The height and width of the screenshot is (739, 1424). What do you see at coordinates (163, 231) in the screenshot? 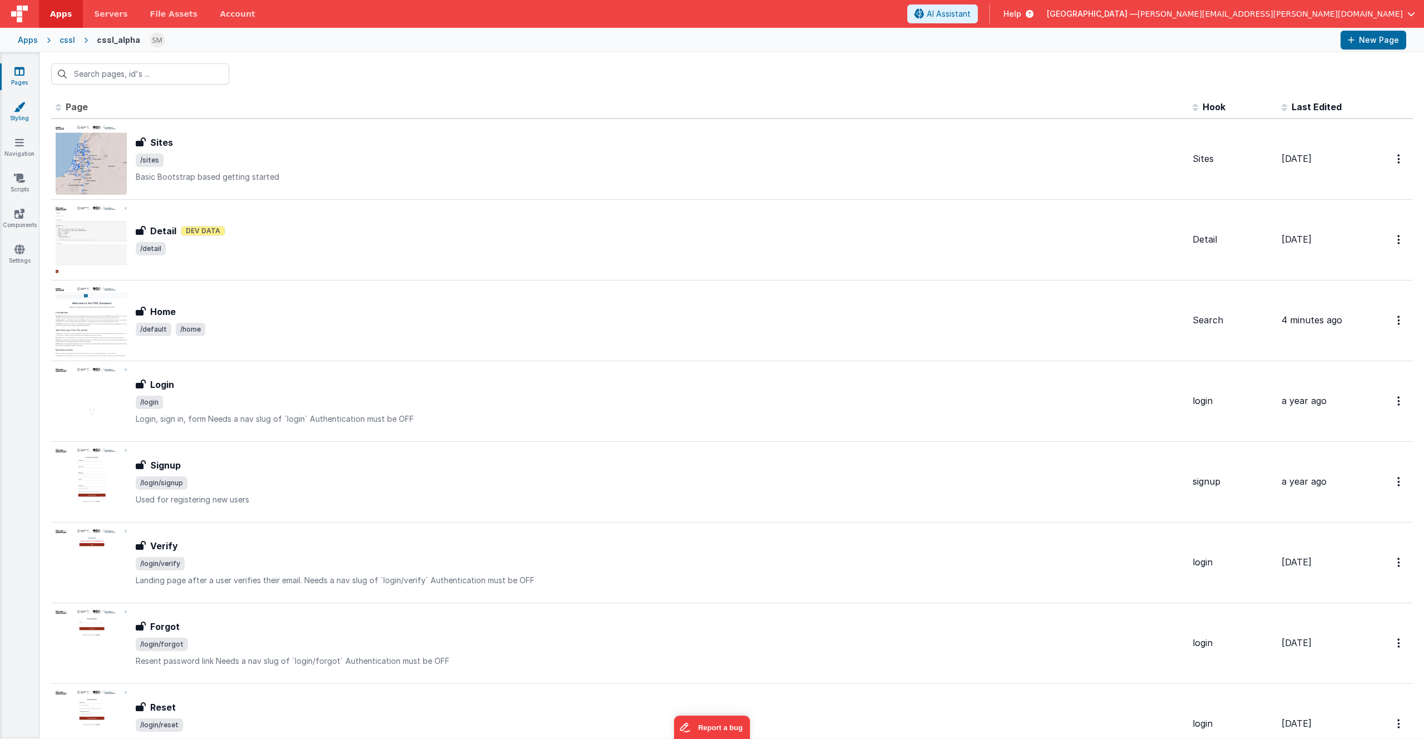
I see `h3: Detail` at bounding box center [163, 231].